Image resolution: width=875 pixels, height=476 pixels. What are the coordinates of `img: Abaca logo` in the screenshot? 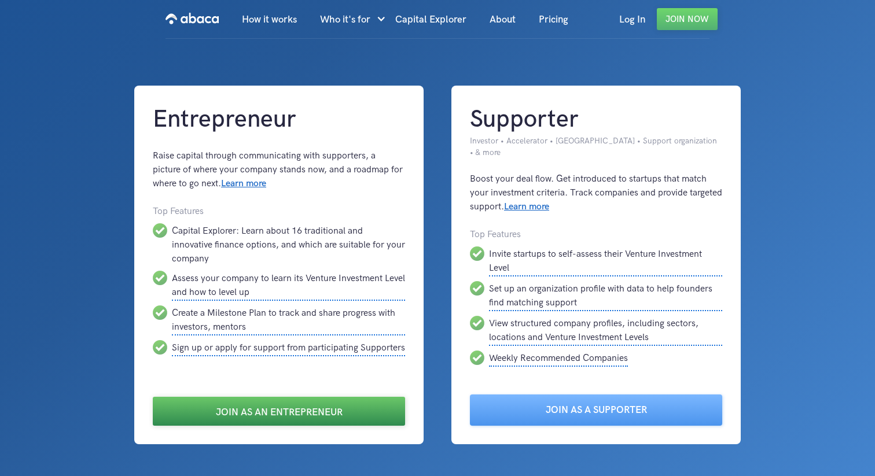 It's located at (192, 19).